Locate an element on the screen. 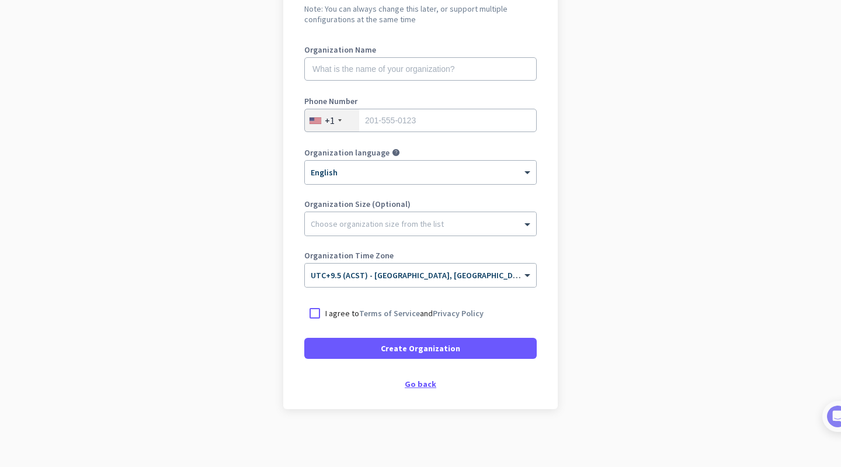  div: Go back is located at coordinates (421, 384).